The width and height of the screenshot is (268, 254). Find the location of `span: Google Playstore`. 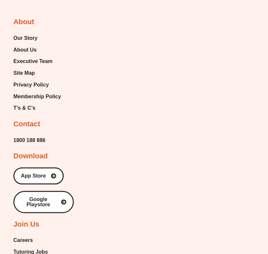

span: Google Playstore is located at coordinates (38, 202).